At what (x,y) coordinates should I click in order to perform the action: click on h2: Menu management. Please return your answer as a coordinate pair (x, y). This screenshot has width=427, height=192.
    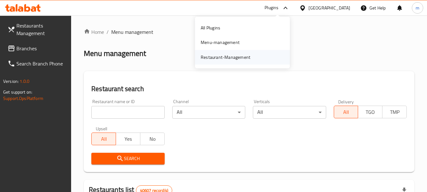
    Looking at the image, I should click on (115, 53).